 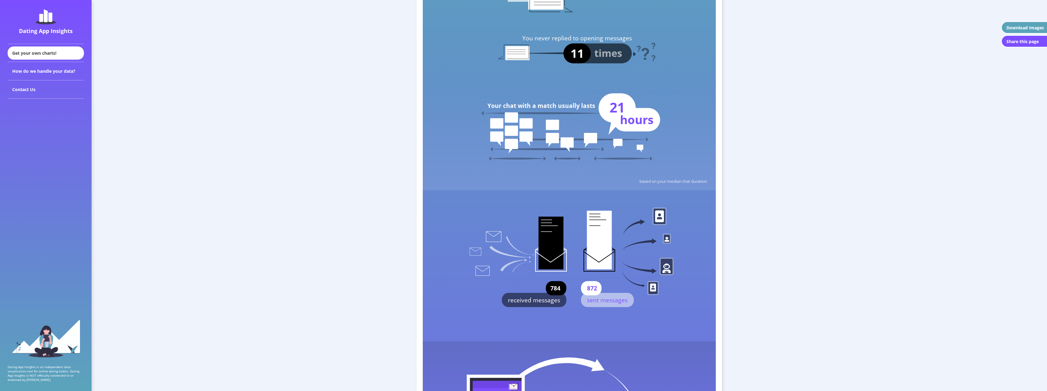 What do you see at coordinates (1025, 27) in the screenshot?
I see `button: Download images` at bounding box center [1025, 27].